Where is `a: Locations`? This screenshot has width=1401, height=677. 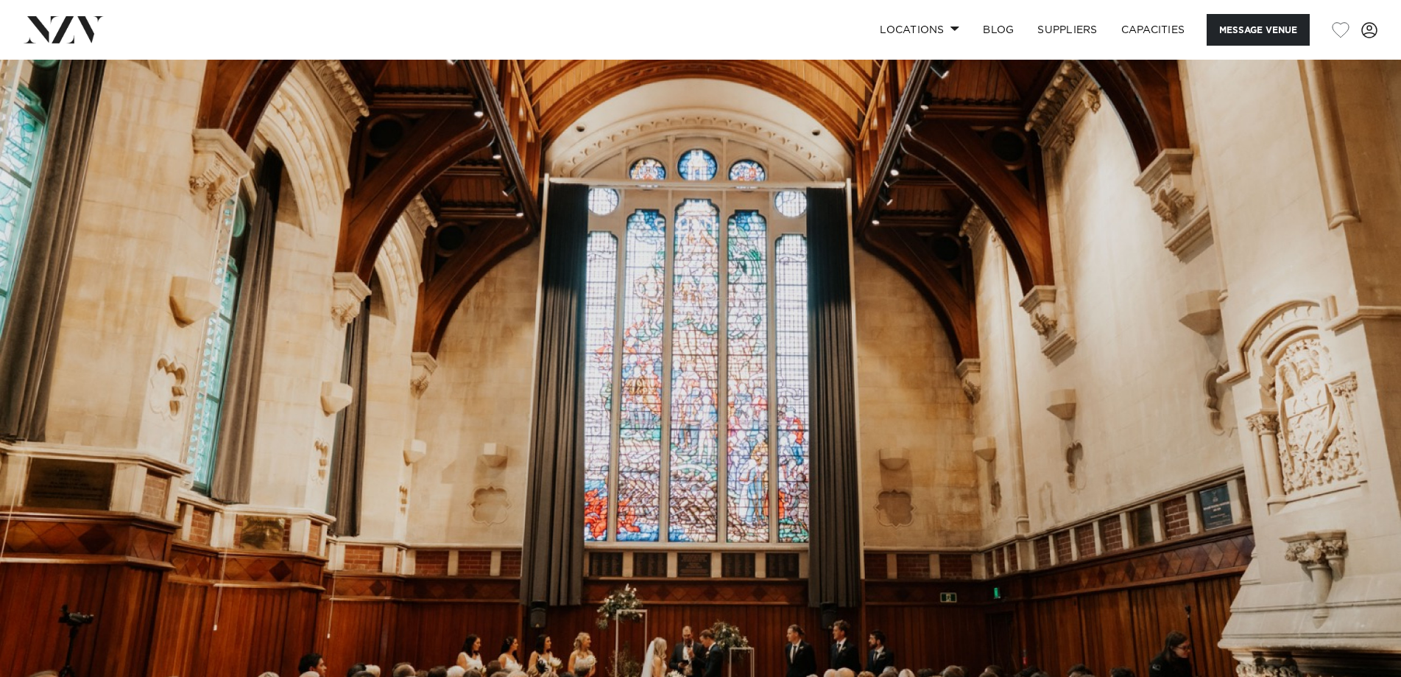
a: Locations is located at coordinates (920, 29).